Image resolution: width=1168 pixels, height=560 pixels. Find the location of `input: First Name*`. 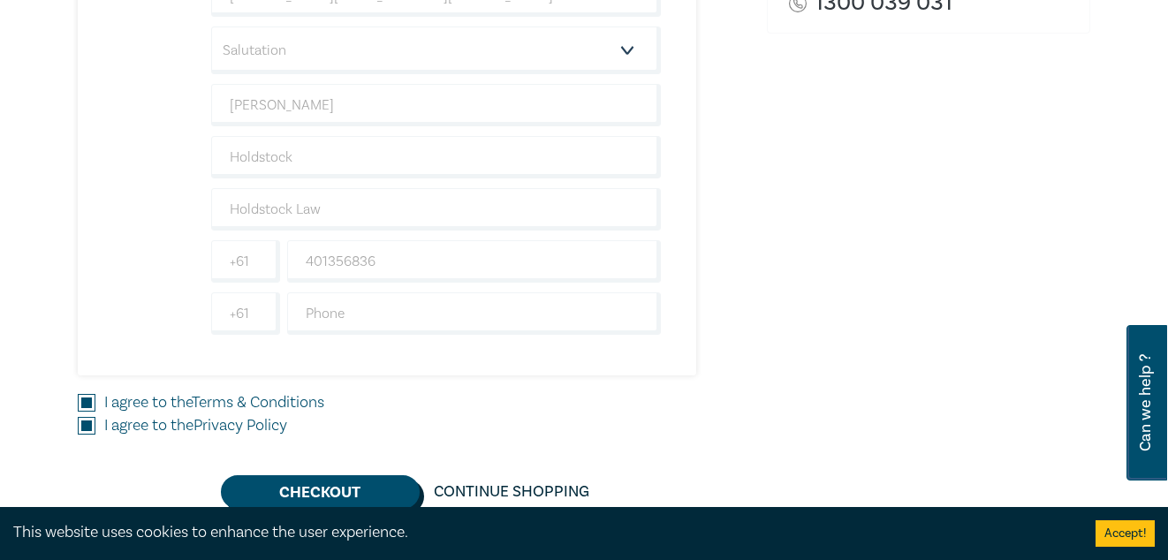

input: First Name* is located at coordinates (436, 105).